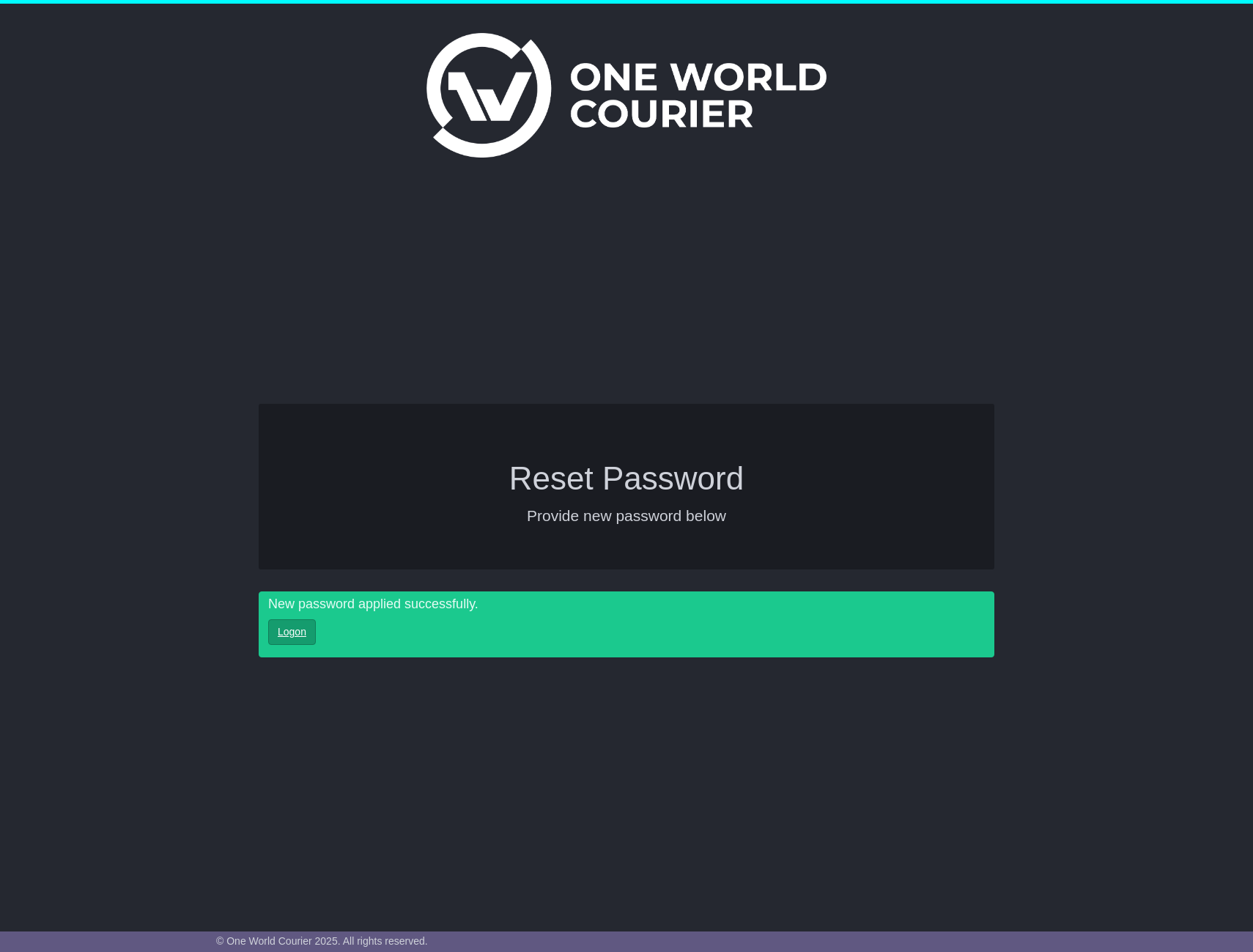 This screenshot has height=952, width=1253. Describe the element at coordinates (627, 95) in the screenshot. I see `img: One World` at that location.